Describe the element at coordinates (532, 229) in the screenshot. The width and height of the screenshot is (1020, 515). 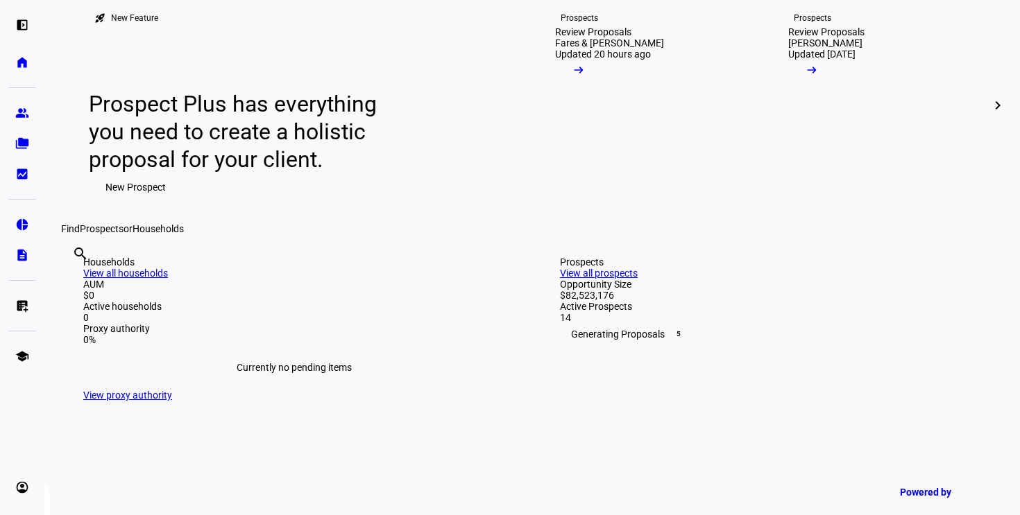
I see `div: Find or` at that location.